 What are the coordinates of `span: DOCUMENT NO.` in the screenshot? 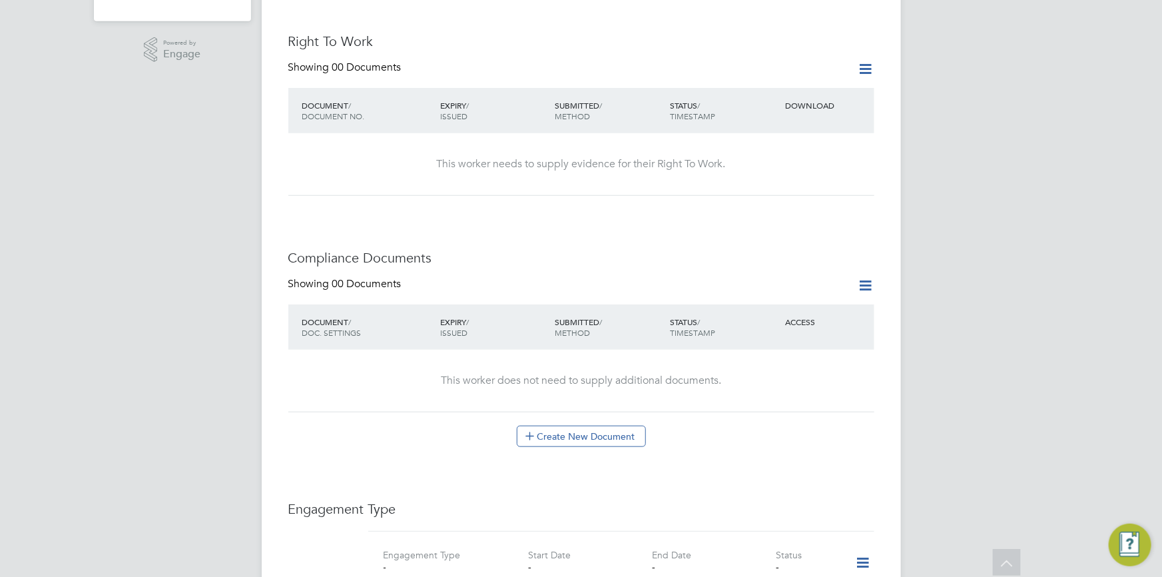 It's located at (334, 116).